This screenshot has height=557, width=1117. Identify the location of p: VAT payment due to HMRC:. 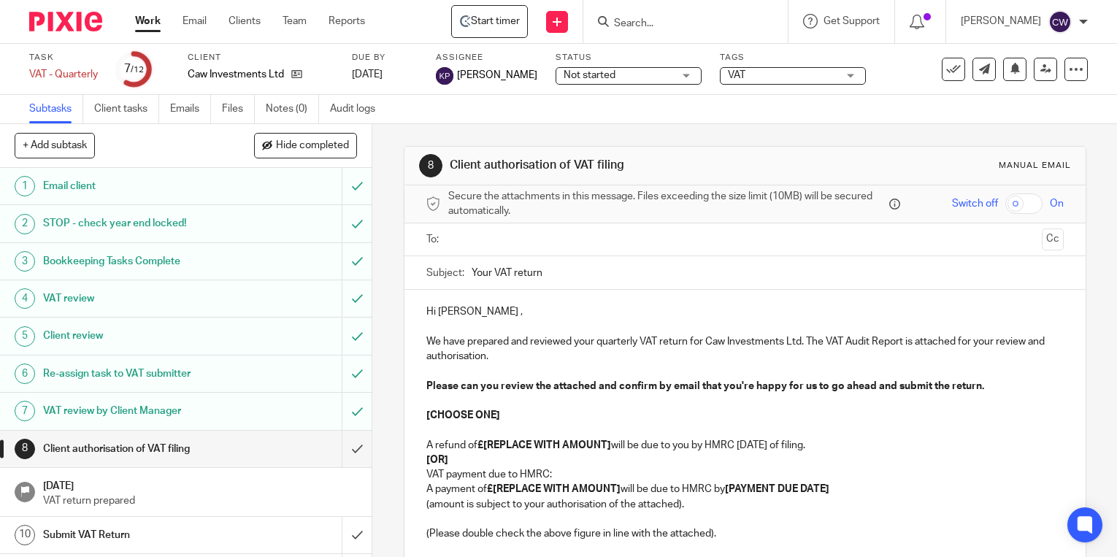
(745, 474).